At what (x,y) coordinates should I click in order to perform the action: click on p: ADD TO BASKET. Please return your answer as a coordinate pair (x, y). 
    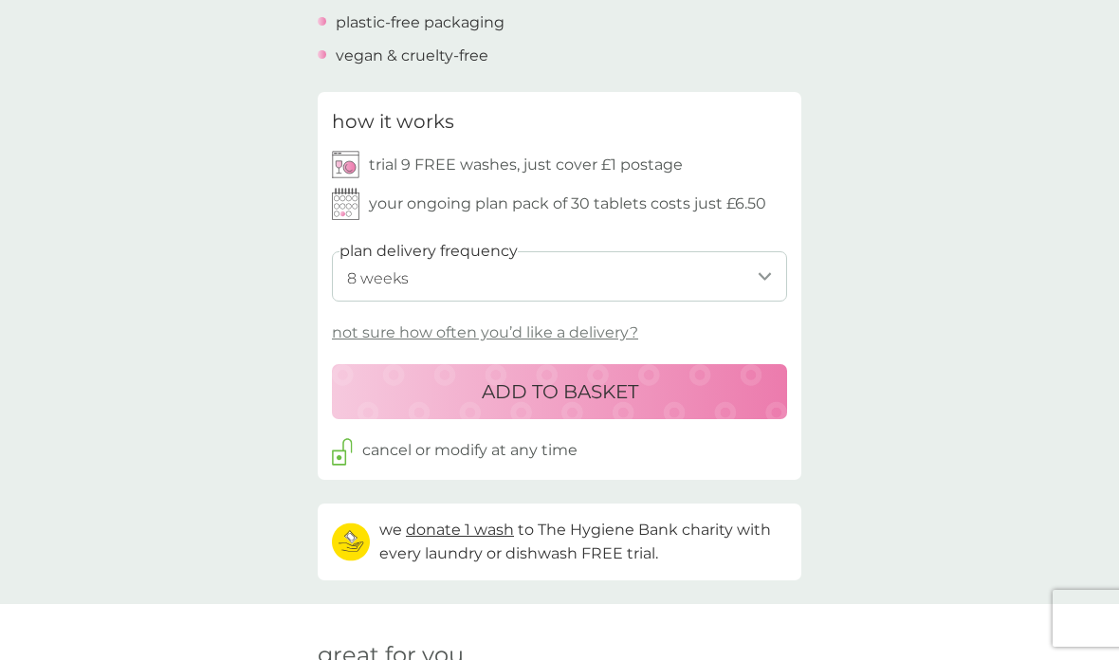
    Looking at the image, I should click on (559, 392).